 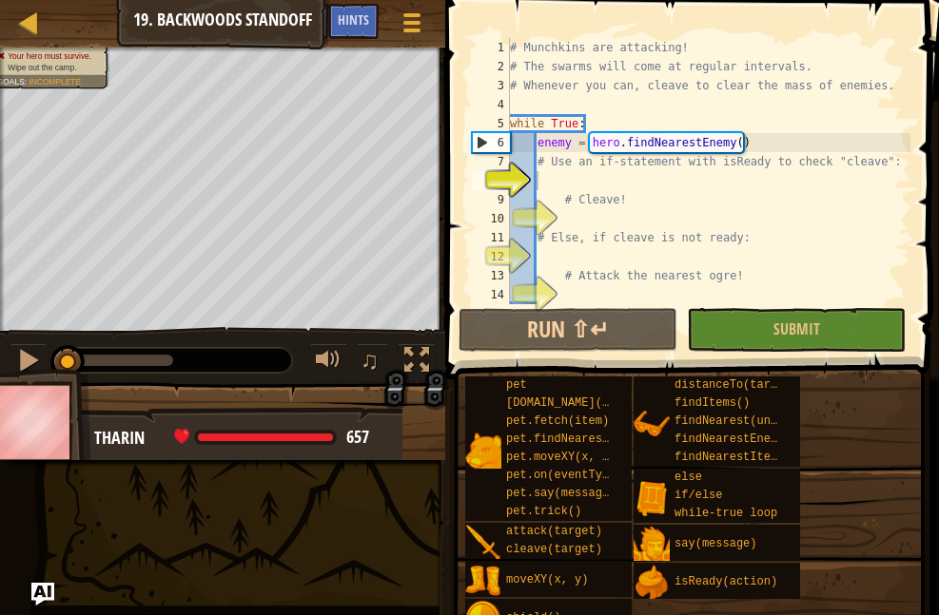 What do you see at coordinates (491, 295) in the screenshot?
I see `div: 14` at bounding box center [491, 295].